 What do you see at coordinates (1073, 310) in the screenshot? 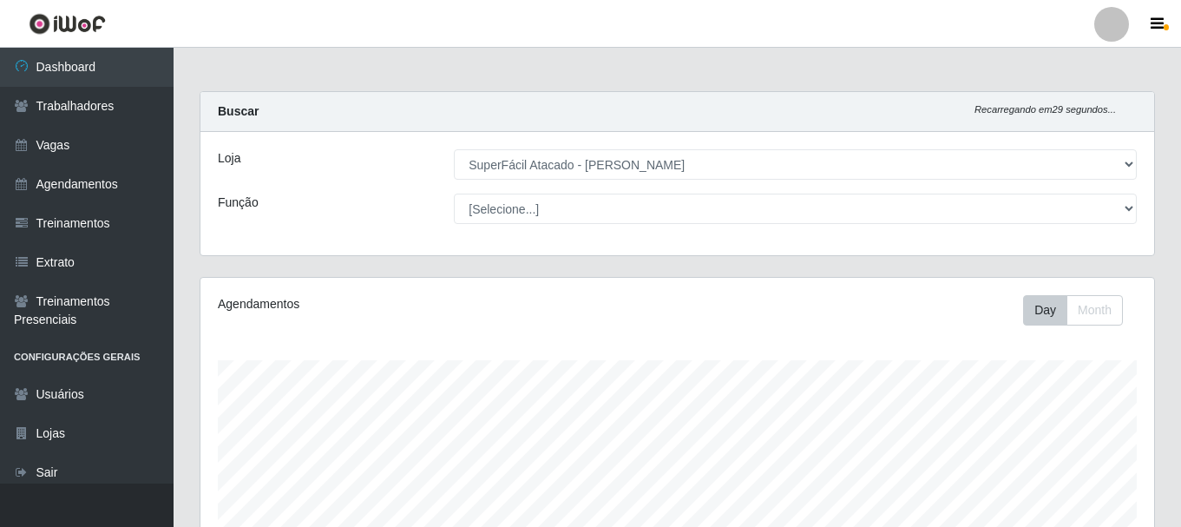
I see `div: First group` at bounding box center [1073, 310].